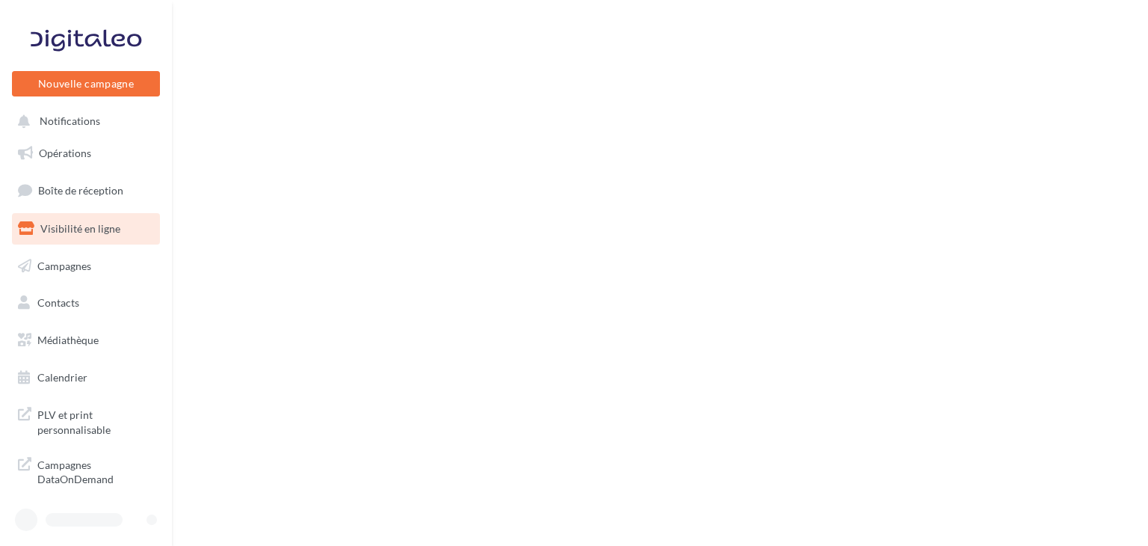 The height and width of the screenshot is (546, 1148). Describe the element at coordinates (65, 152) in the screenshot. I see `span: Opérations` at that location.